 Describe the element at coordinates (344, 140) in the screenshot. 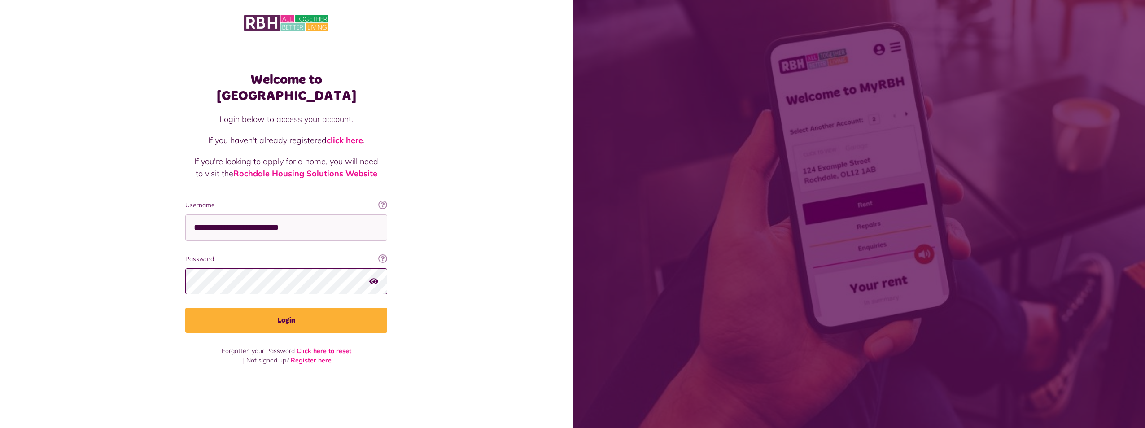

I see `a: click here` at that location.